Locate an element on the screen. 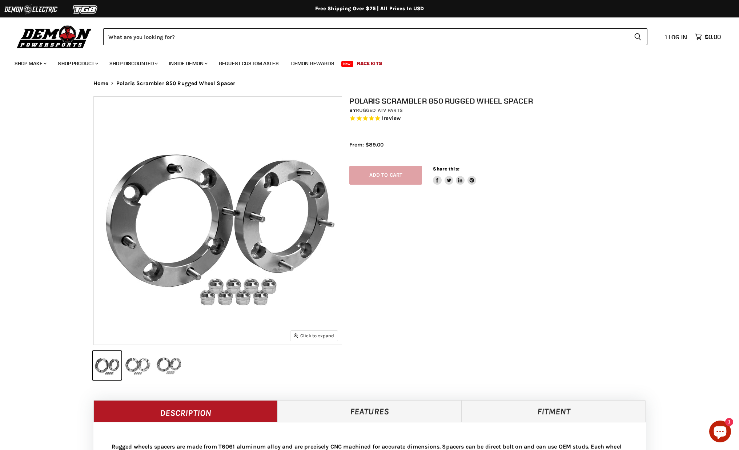  form: Product is located at coordinates (375, 37).